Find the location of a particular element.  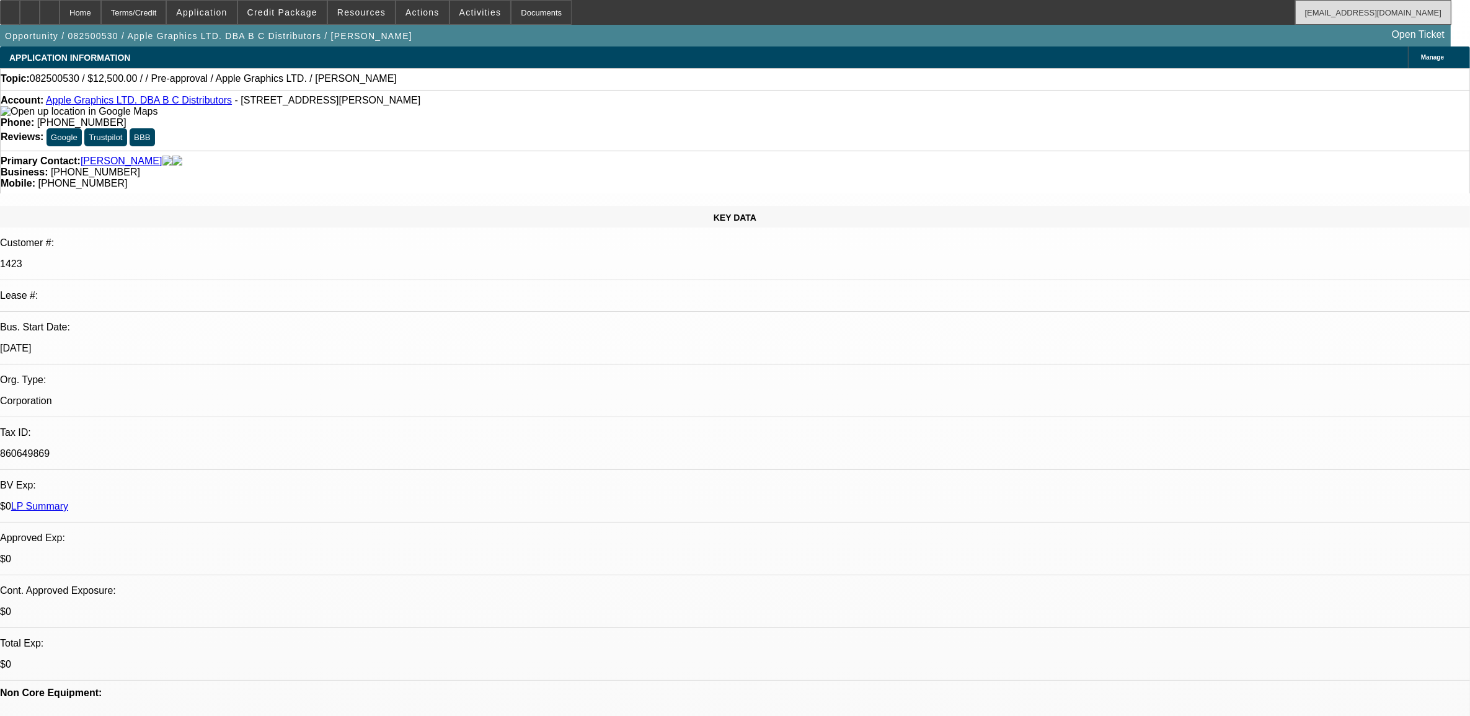

img: Open up location in Google Maps is located at coordinates (79, 112).